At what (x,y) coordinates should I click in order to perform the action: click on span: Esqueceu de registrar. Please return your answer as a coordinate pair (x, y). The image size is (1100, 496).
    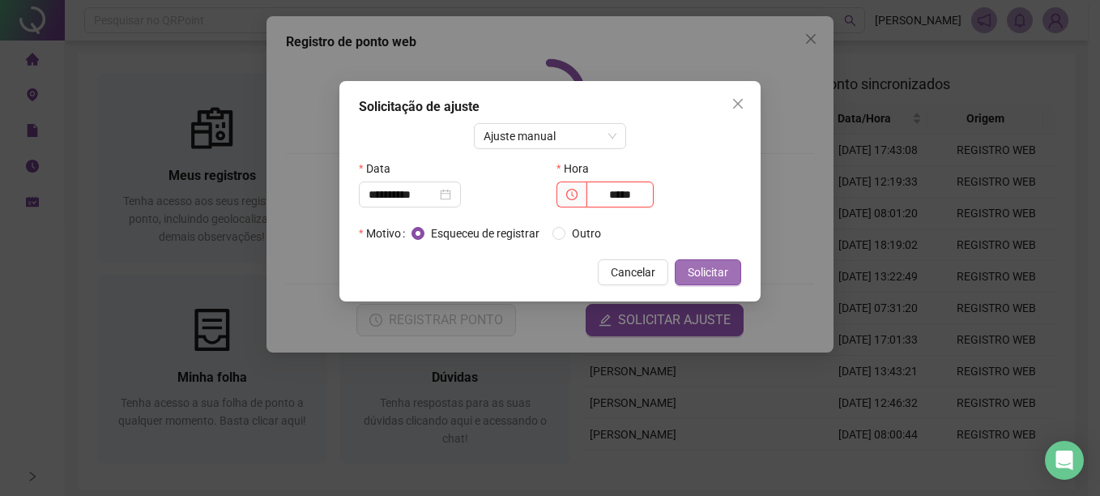
    Looking at the image, I should click on (485, 233).